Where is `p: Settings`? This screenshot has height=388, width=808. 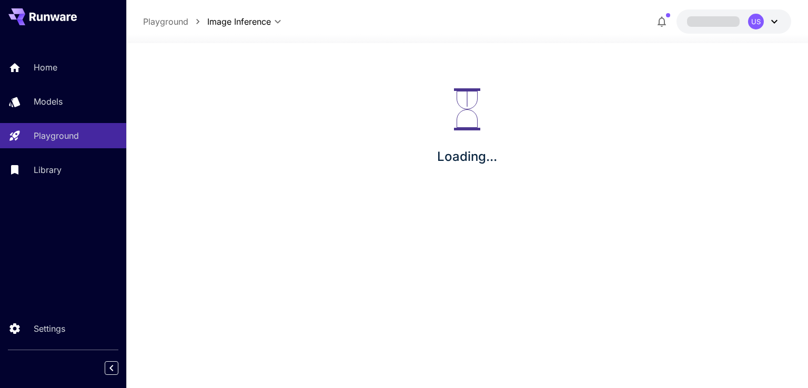 p: Settings is located at coordinates (49, 329).